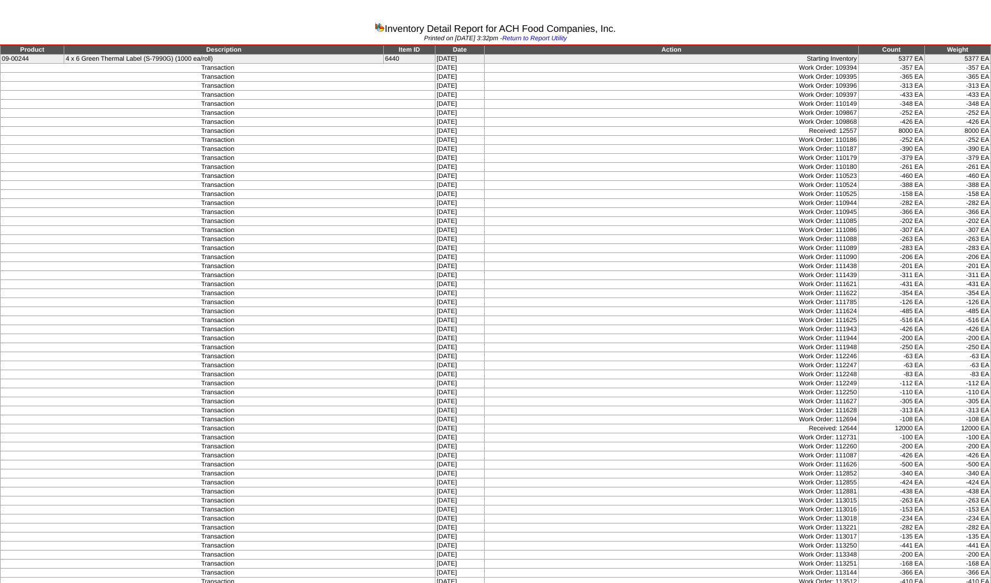  I want to click on td: -135 EA, so click(957, 536).